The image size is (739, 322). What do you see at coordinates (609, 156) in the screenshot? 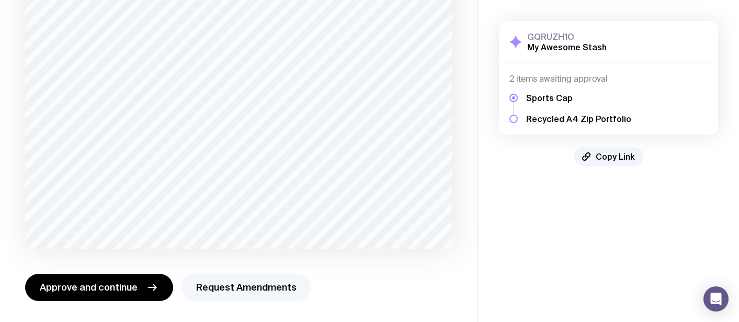
I see `button: Copy Link` at bounding box center [609, 156].